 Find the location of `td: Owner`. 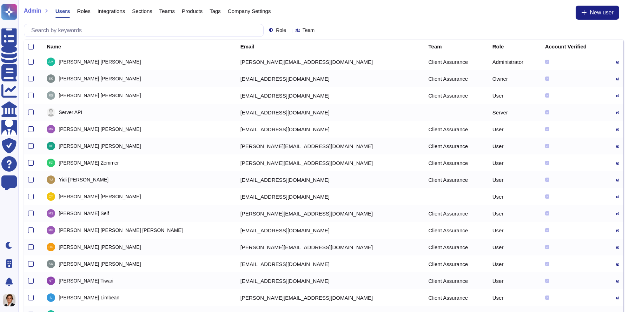

td: Owner is located at coordinates (515, 79).